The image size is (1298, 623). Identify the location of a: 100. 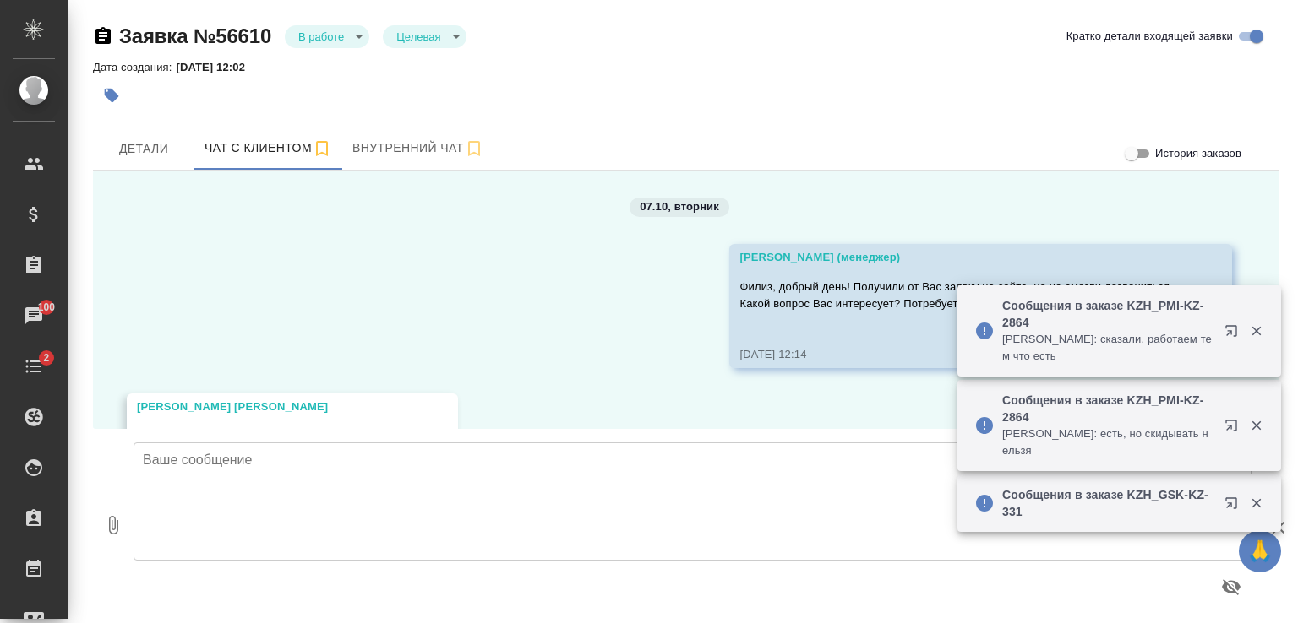
(34, 316).